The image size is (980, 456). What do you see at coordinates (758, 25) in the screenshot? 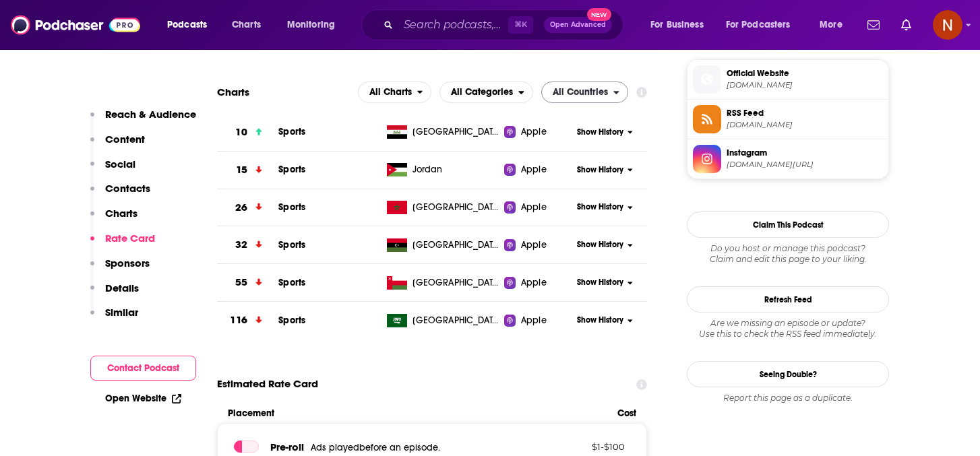
I see `span: For Podcasters` at bounding box center [758, 25].